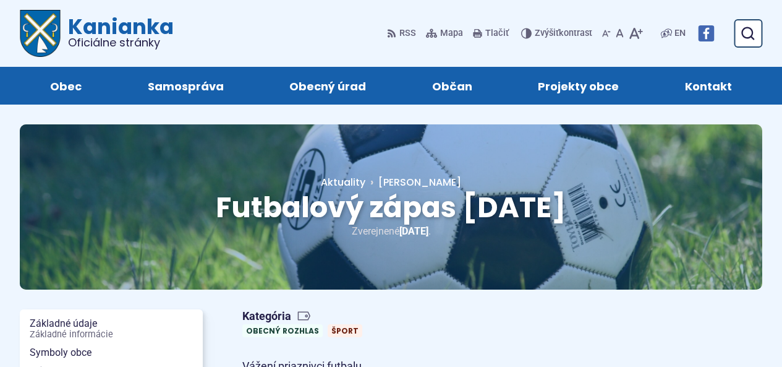  Describe the element at coordinates (117, 32) in the screenshot. I see `span: Kanianka` at that location.